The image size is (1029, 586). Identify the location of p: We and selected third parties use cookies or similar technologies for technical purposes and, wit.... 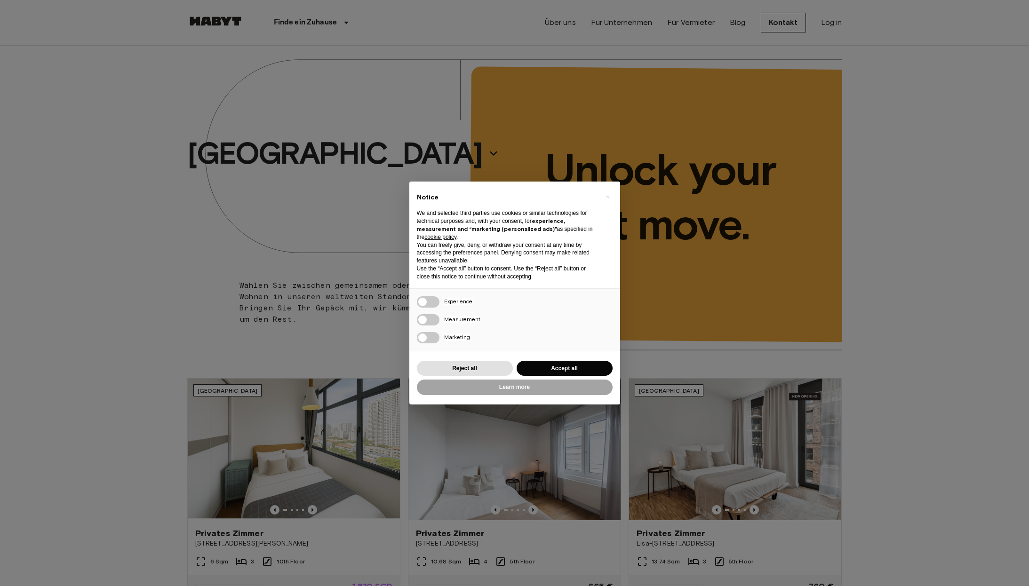
(507, 225).